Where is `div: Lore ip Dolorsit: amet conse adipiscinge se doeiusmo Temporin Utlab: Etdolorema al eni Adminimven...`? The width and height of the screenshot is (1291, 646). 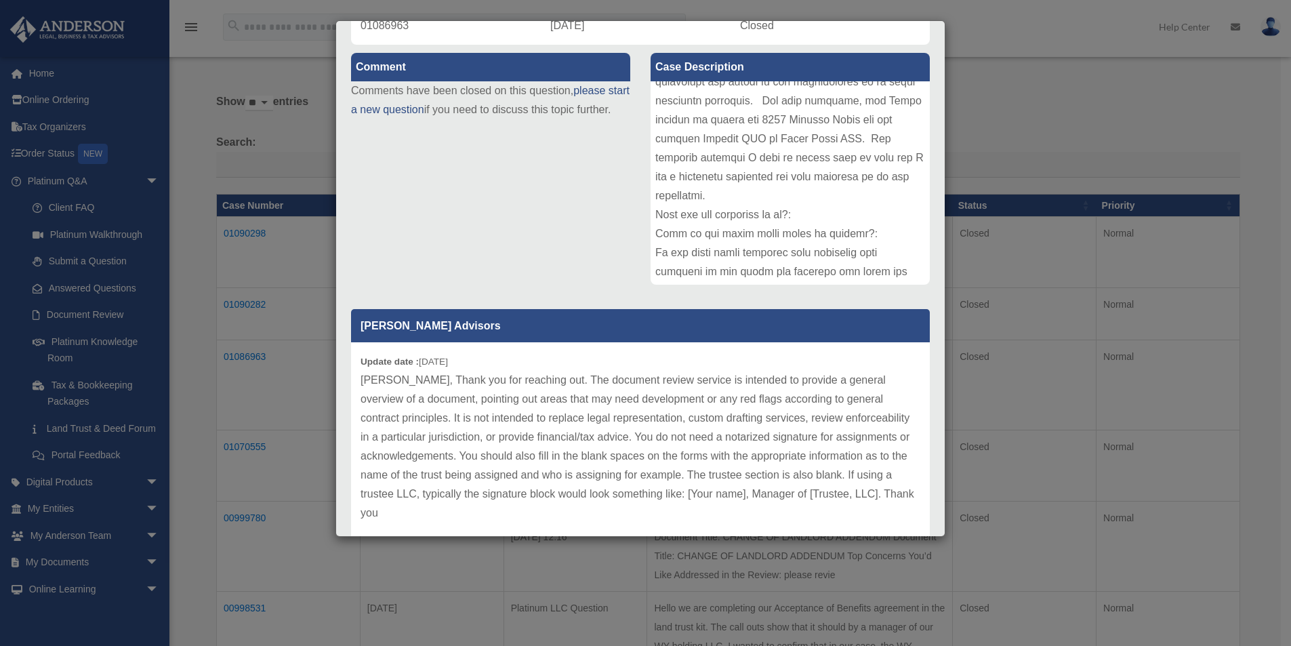 div: Lore ip Dolorsit: amet conse adipiscinge se doeiusmo Temporin Utlab: Etdolorema al eni Adminimven... is located at coordinates (790, 183).